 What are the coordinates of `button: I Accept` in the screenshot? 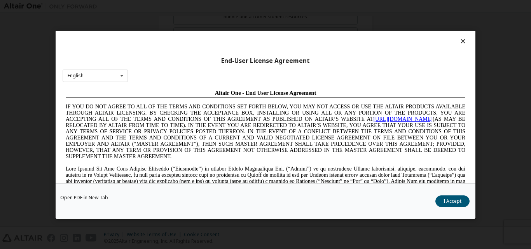 It's located at (453, 201).